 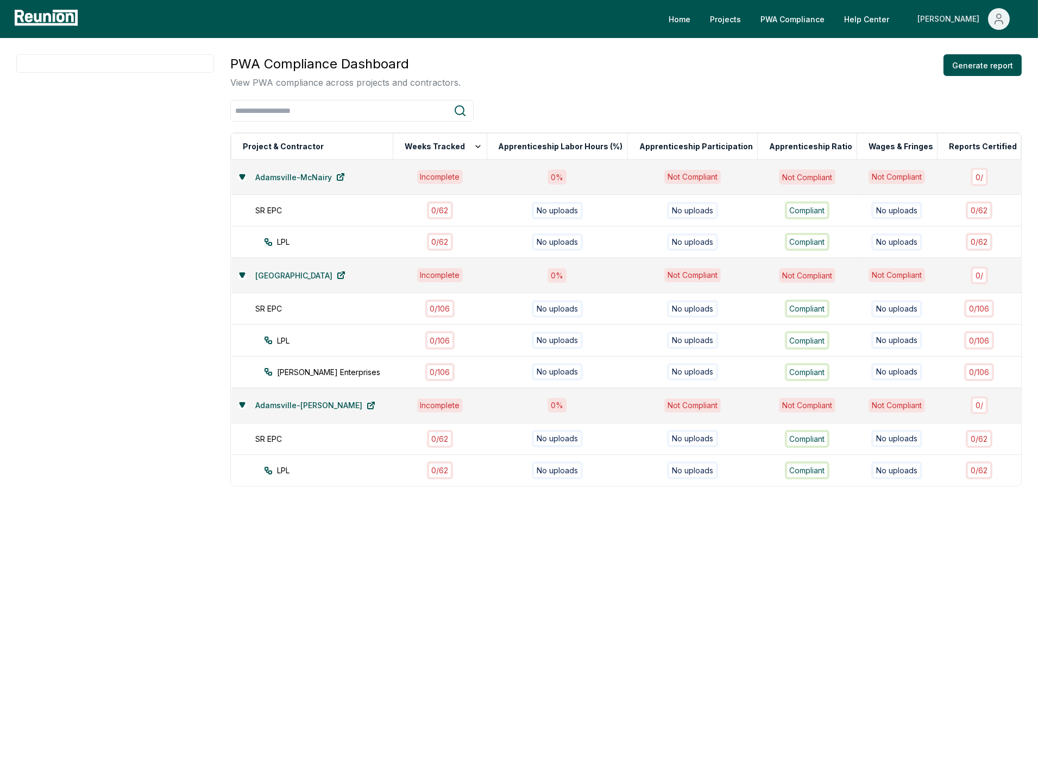 What do you see at coordinates (696, 147) in the screenshot?
I see `button: Apprenticeship Participation` at bounding box center [696, 147].